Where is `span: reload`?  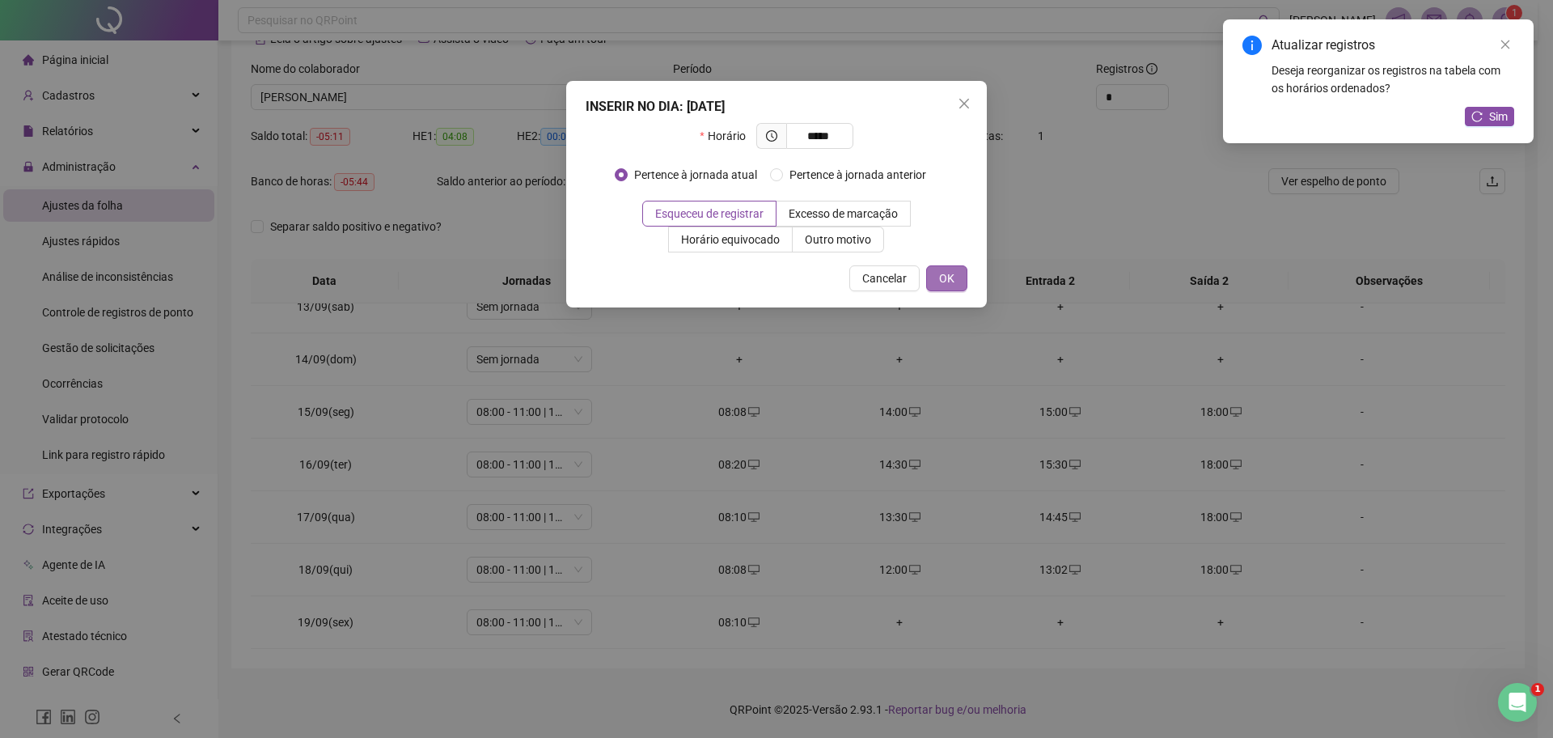 span: reload is located at coordinates (1477, 116).